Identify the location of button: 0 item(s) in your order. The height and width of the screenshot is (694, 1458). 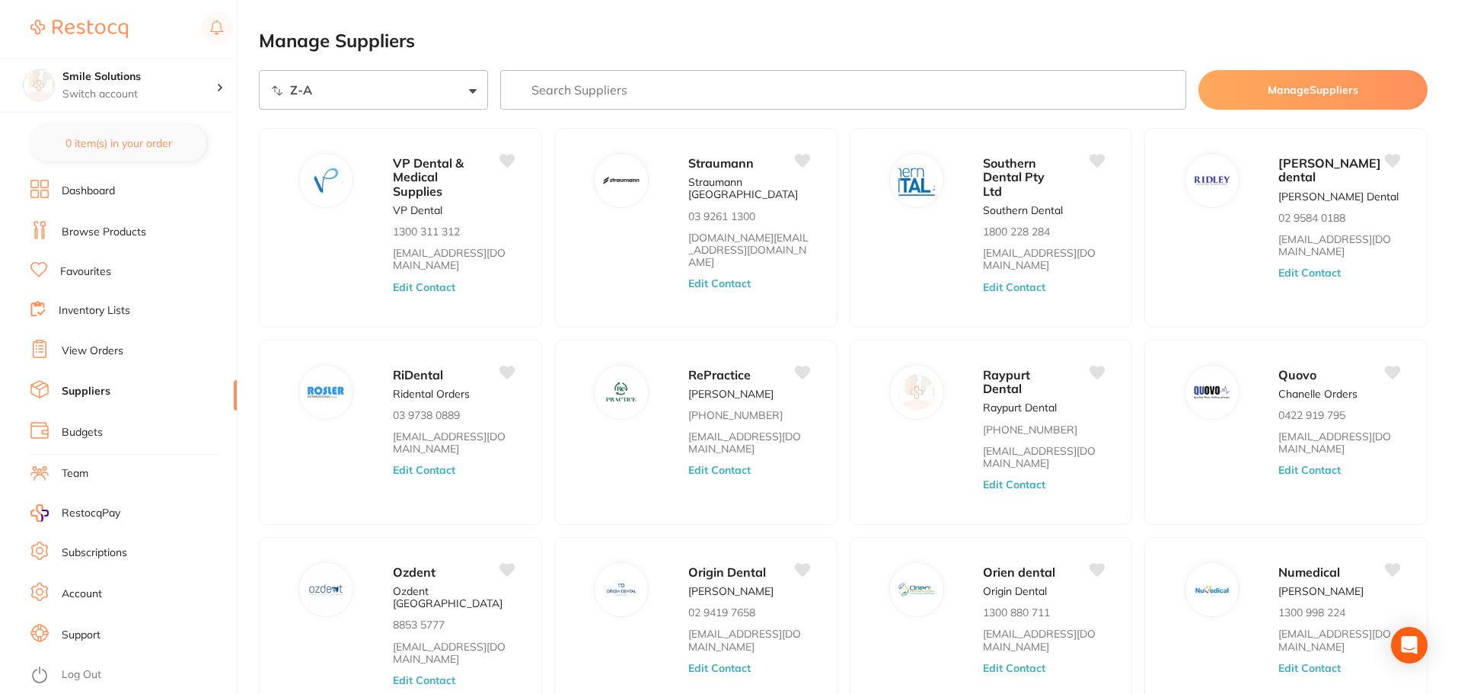
(118, 143).